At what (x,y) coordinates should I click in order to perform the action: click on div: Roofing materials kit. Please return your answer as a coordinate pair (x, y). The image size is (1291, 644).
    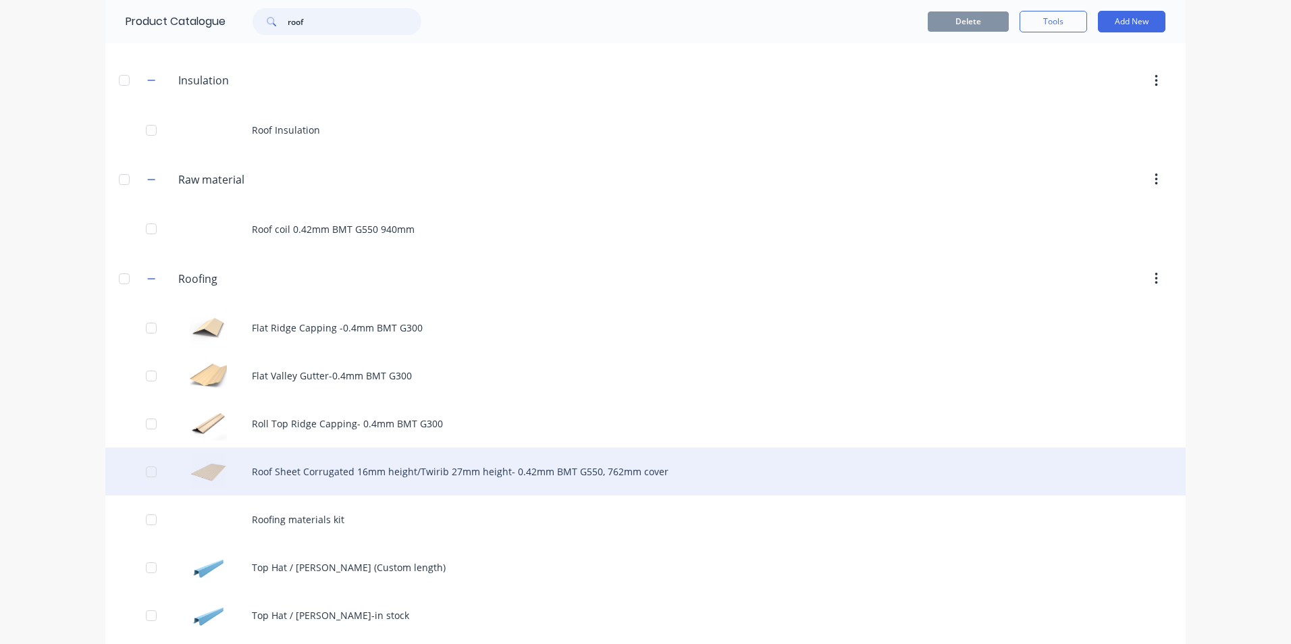
    Looking at the image, I should click on (645, 519).